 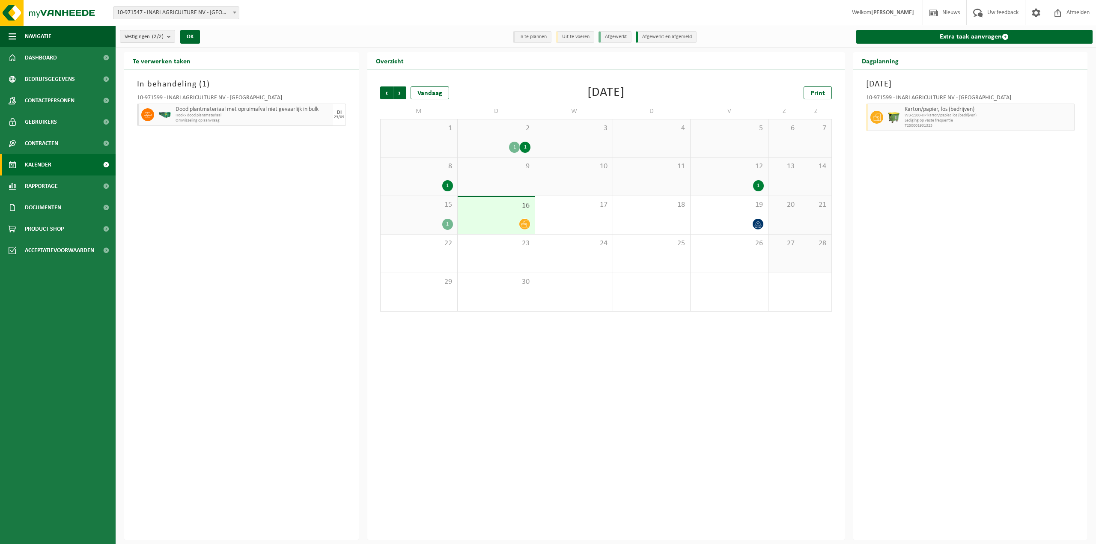 I want to click on span: Product Shop, so click(x=44, y=229).